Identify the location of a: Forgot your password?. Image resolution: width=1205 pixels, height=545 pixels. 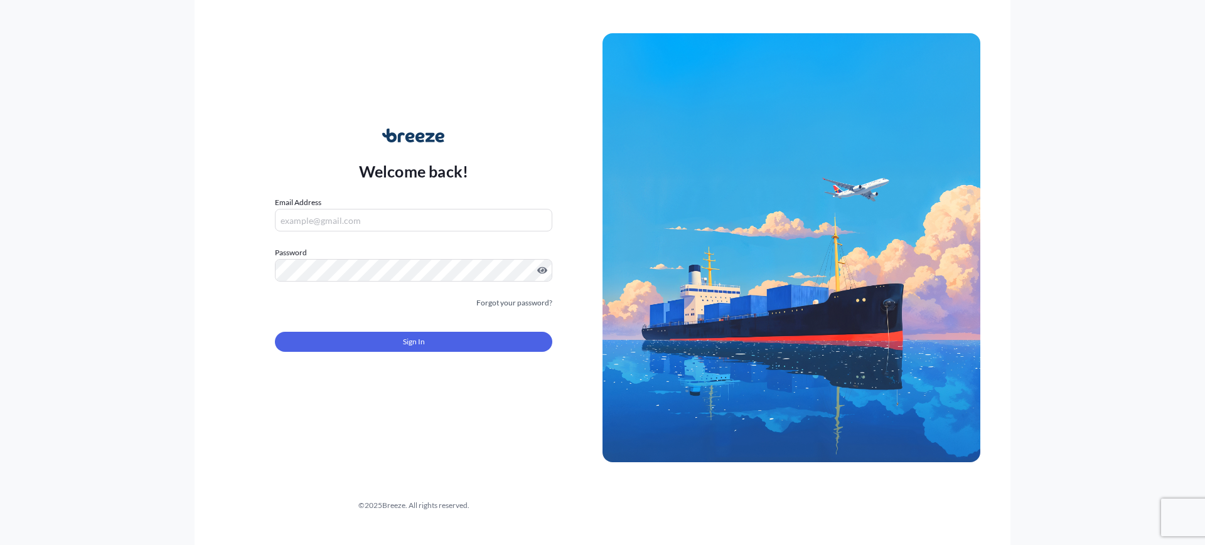
(514, 303).